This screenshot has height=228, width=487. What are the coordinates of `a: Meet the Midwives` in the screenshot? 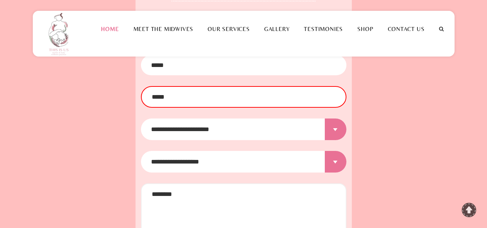 It's located at (163, 29).